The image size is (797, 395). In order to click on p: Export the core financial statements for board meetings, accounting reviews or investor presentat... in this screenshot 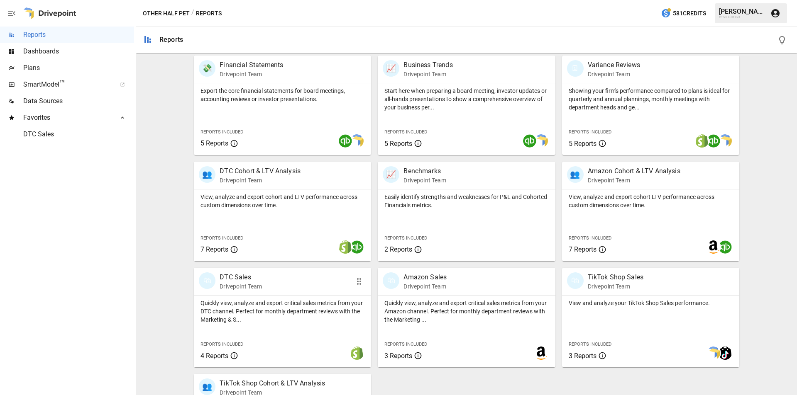, I will do `click(282, 95)`.